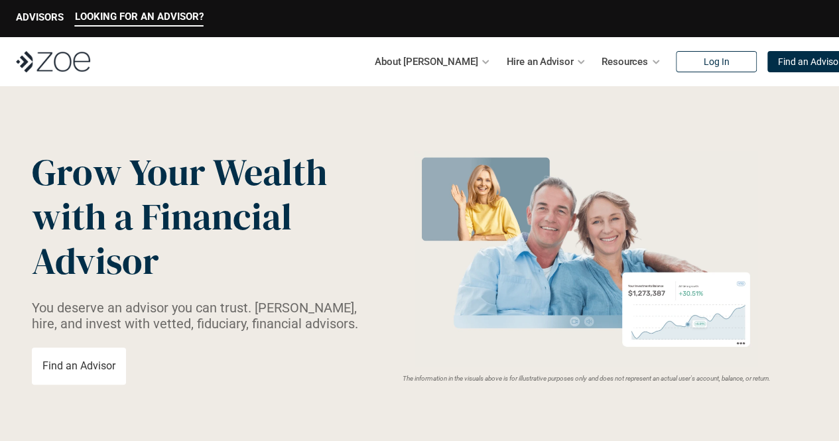 Image resolution: width=839 pixels, height=441 pixels. What do you see at coordinates (166, 239) in the screenshot?
I see `span: with a Financial Advisor` at bounding box center [166, 239].